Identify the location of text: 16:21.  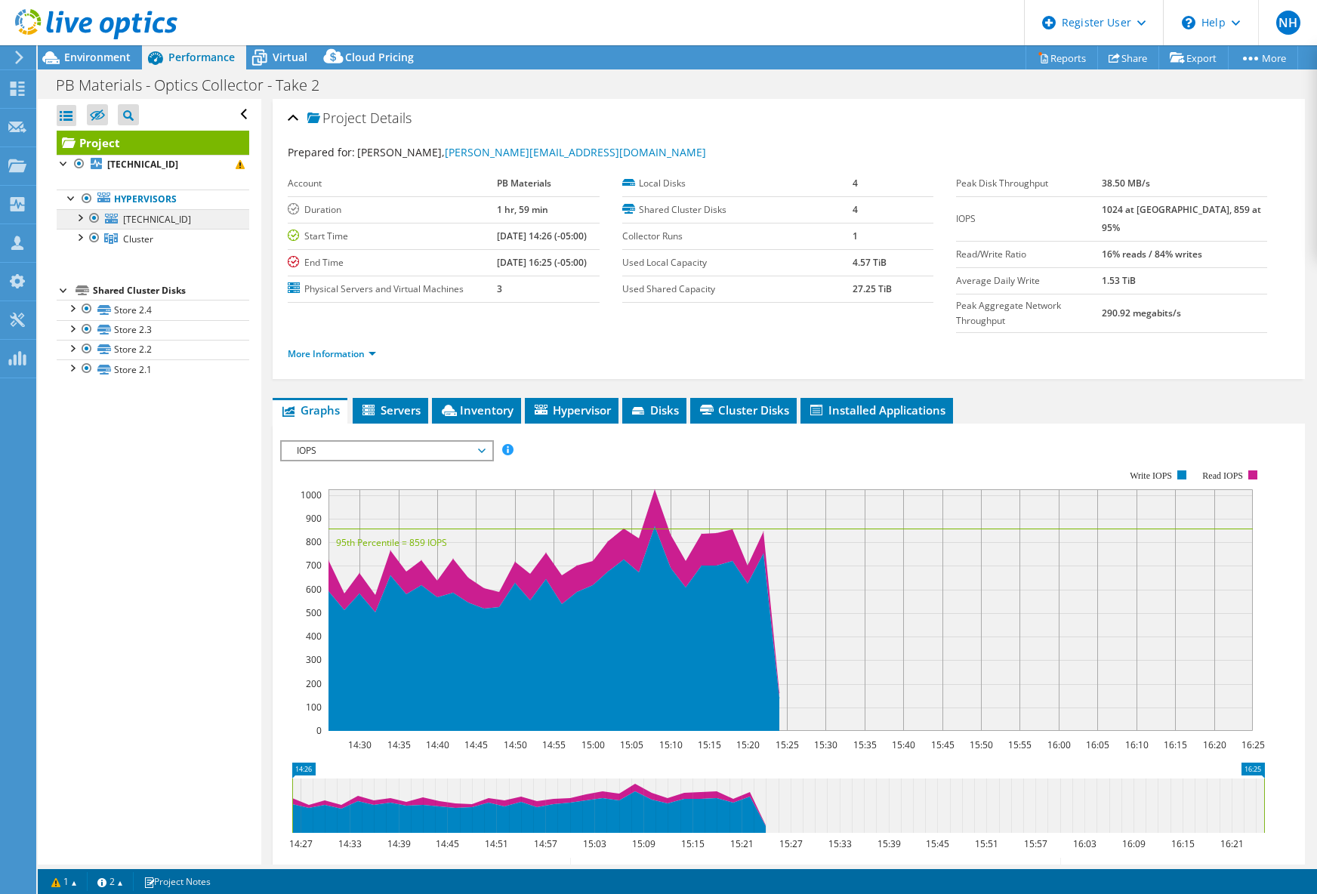
(1232, 844).